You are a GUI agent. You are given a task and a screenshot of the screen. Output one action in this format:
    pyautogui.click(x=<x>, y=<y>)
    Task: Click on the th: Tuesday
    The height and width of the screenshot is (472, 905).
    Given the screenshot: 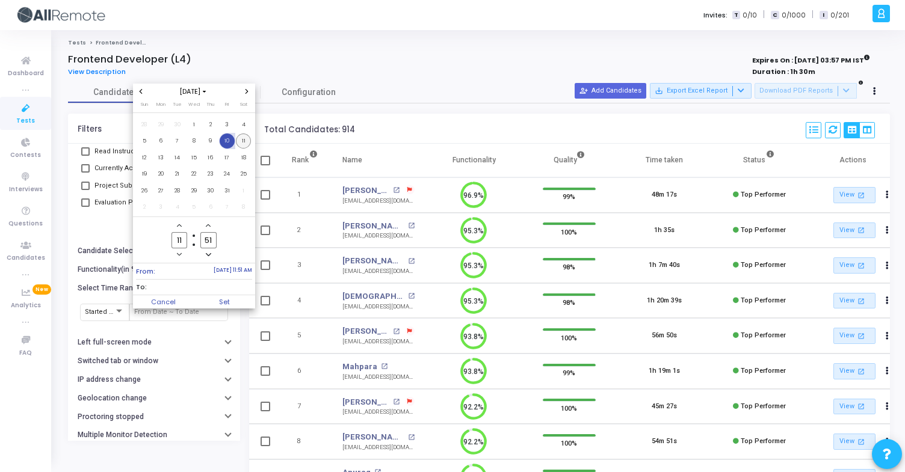 What is the action you would take?
    pyautogui.click(x=177, y=106)
    